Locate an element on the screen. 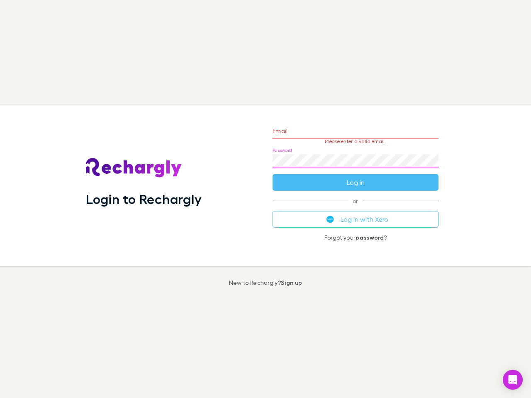  button: Log in with Xero is located at coordinates (356, 220).